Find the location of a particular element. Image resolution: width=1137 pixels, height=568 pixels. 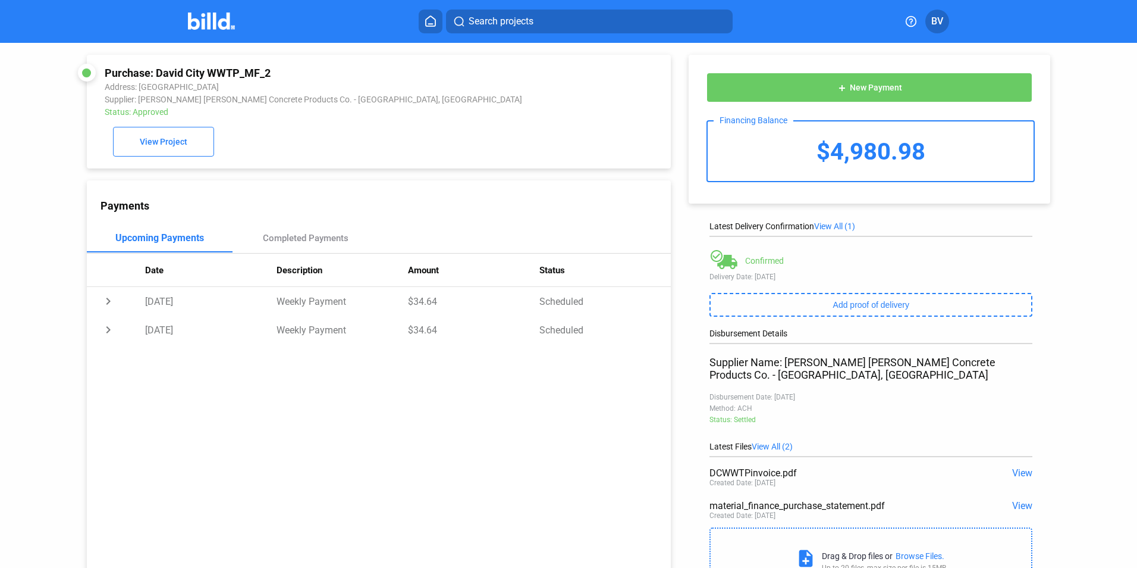

span: View All (1) is located at coordinates (835, 226).